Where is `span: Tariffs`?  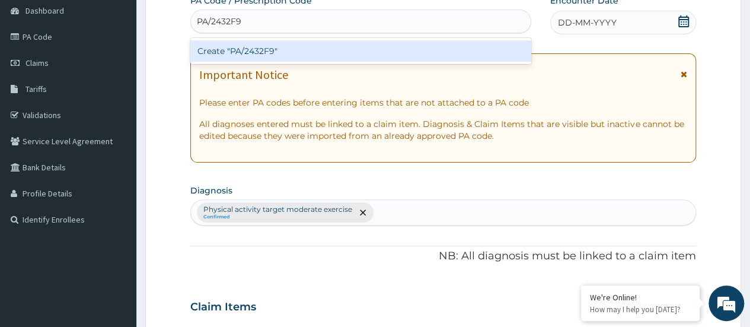 span: Tariffs is located at coordinates (36, 89).